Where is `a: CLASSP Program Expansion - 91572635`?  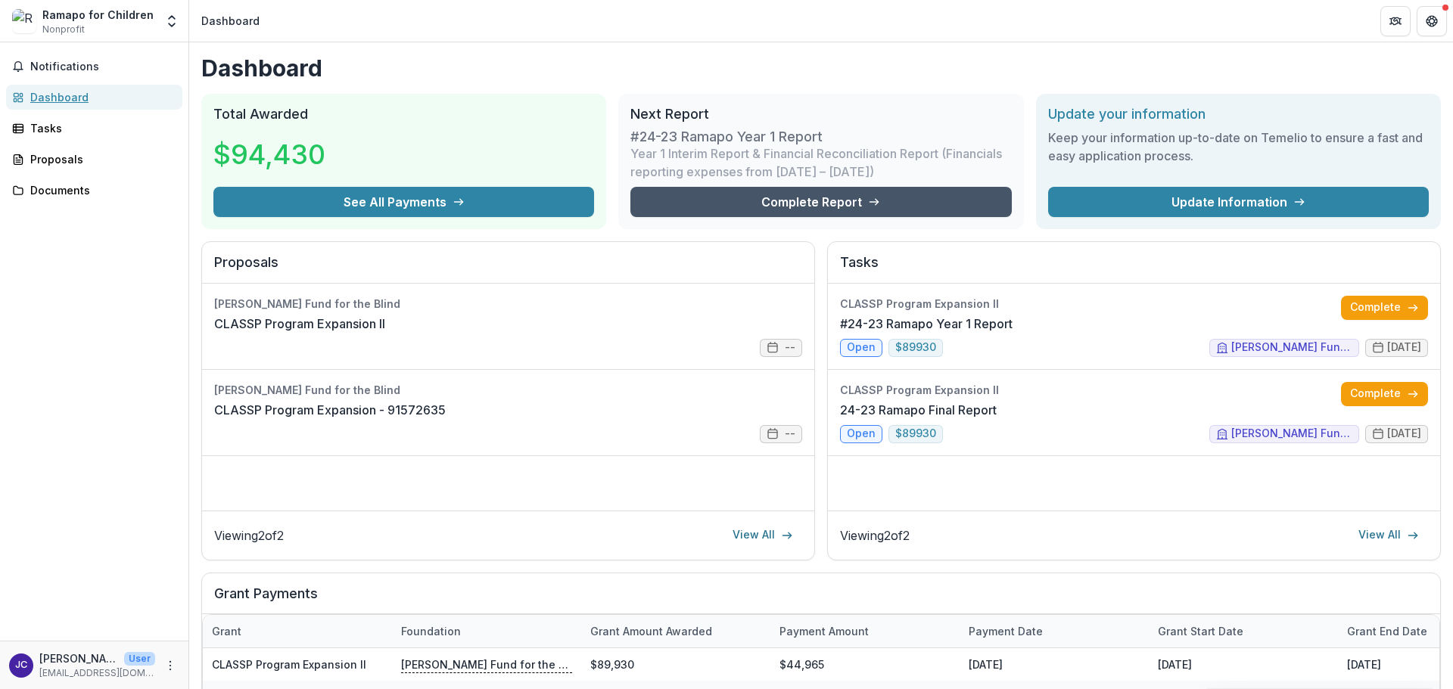
a: CLASSP Program Expansion - 91572635 is located at coordinates (330, 410).